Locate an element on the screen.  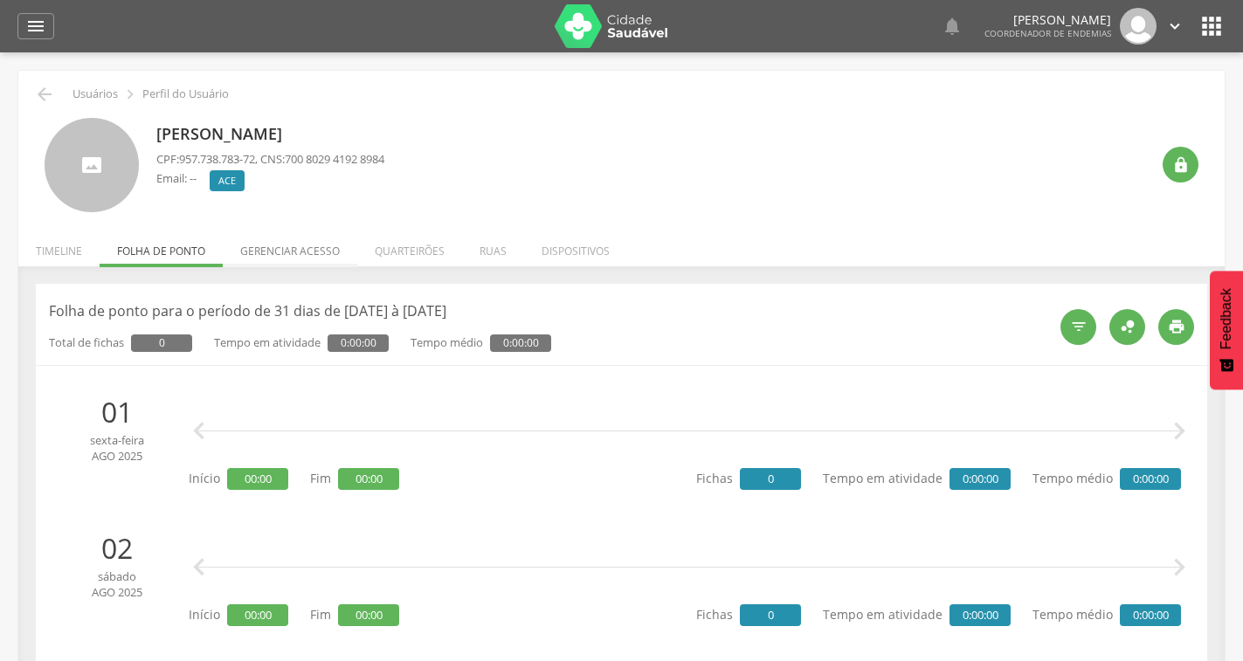
li: Timeline is located at coordinates (59, 246).